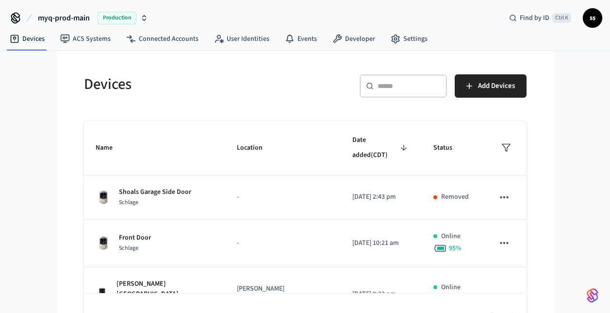  Describe the element at coordinates (540, 18) in the screenshot. I see `div: Find by IDCtrl K` at that location.